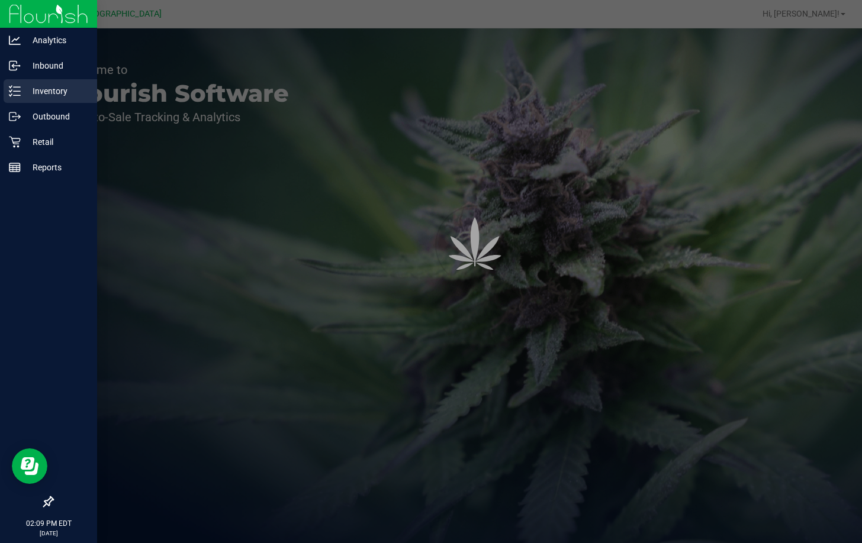 This screenshot has height=543, width=862. Describe the element at coordinates (56, 91) in the screenshot. I see `p: Inventory` at that location.